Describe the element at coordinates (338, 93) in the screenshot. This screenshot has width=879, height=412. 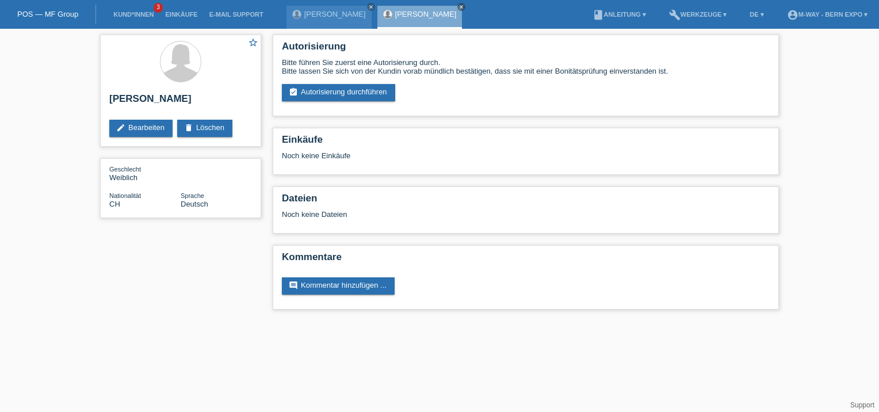
I see `a: assignment_turned_inAutorisierung durchführen` at that location.